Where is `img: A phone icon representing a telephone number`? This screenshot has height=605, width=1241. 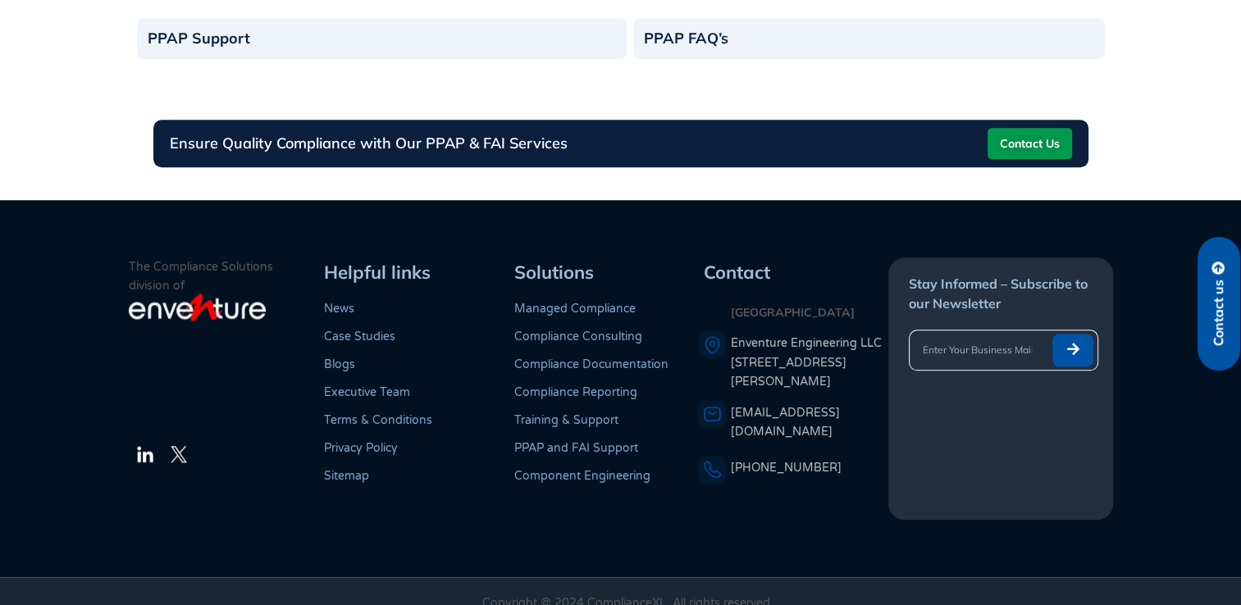
img: A phone icon representing a telephone number is located at coordinates (712, 469).